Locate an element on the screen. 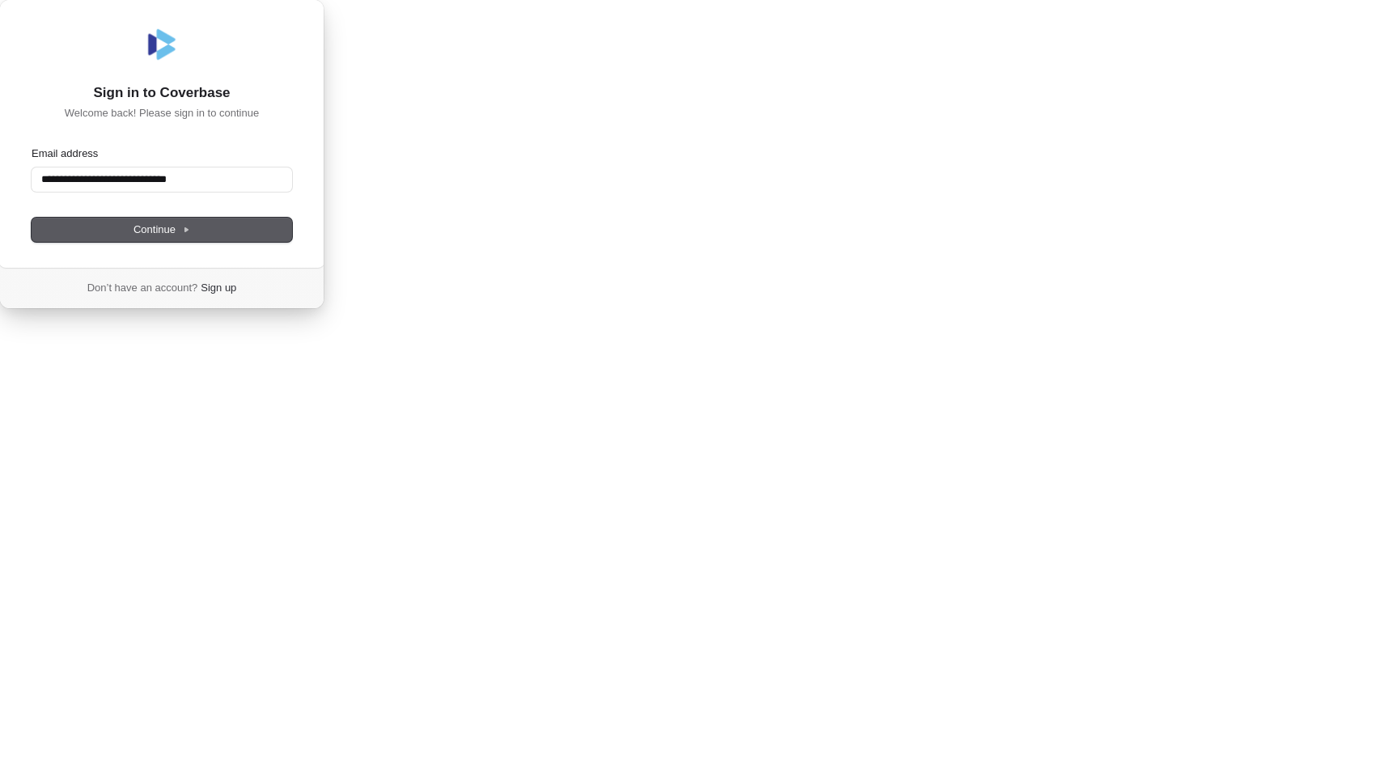 The image size is (1398, 775). img: Coverbase is located at coordinates (162, 44).